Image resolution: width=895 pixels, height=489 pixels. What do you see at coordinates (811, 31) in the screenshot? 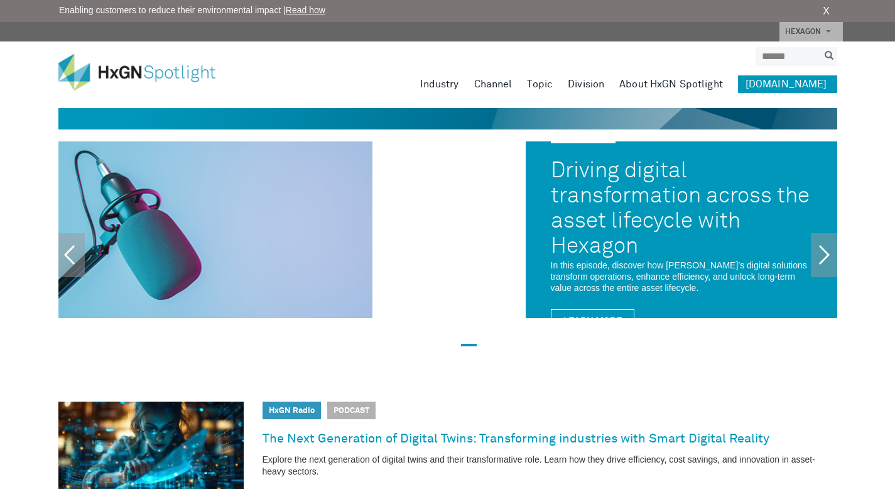
I see `a: HEXAGON` at bounding box center [811, 31].